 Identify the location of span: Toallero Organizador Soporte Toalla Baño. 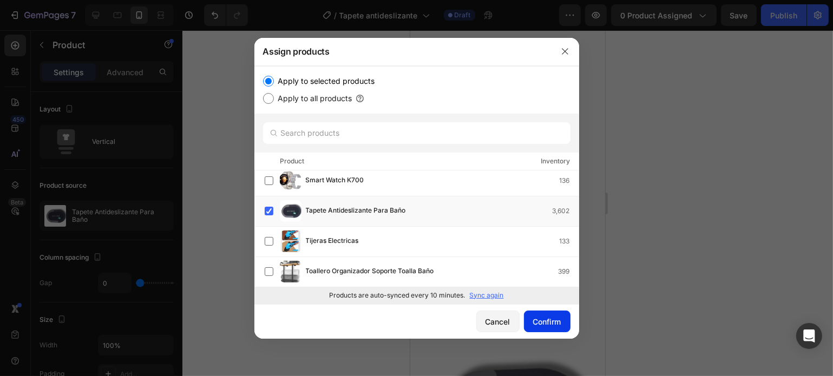
(370, 272).